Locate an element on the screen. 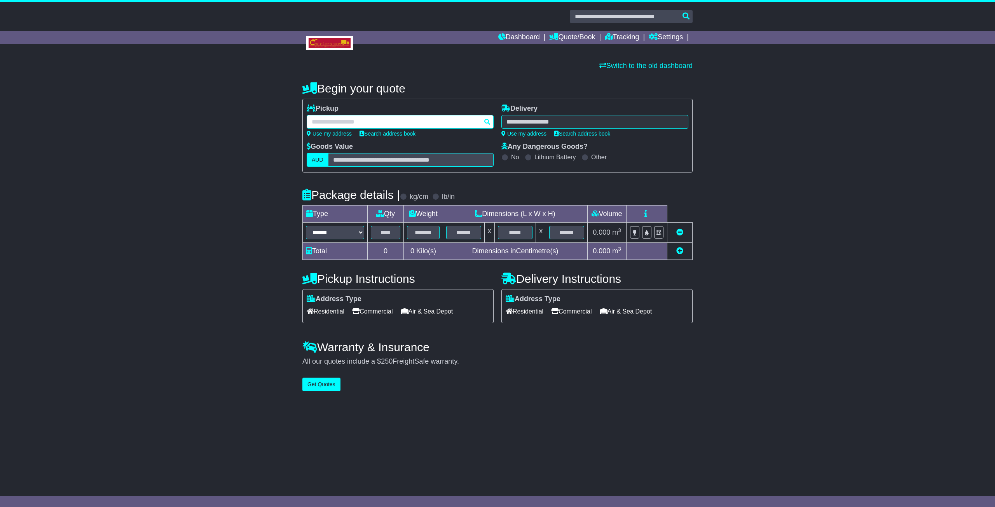 Image resolution: width=995 pixels, height=507 pixels. td: Qty is located at coordinates (385, 214).